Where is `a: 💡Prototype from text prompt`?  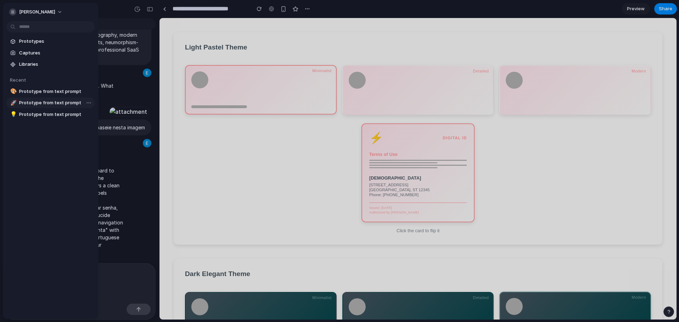 a: 💡Prototype from text prompt is located at coordinates (51, 115).